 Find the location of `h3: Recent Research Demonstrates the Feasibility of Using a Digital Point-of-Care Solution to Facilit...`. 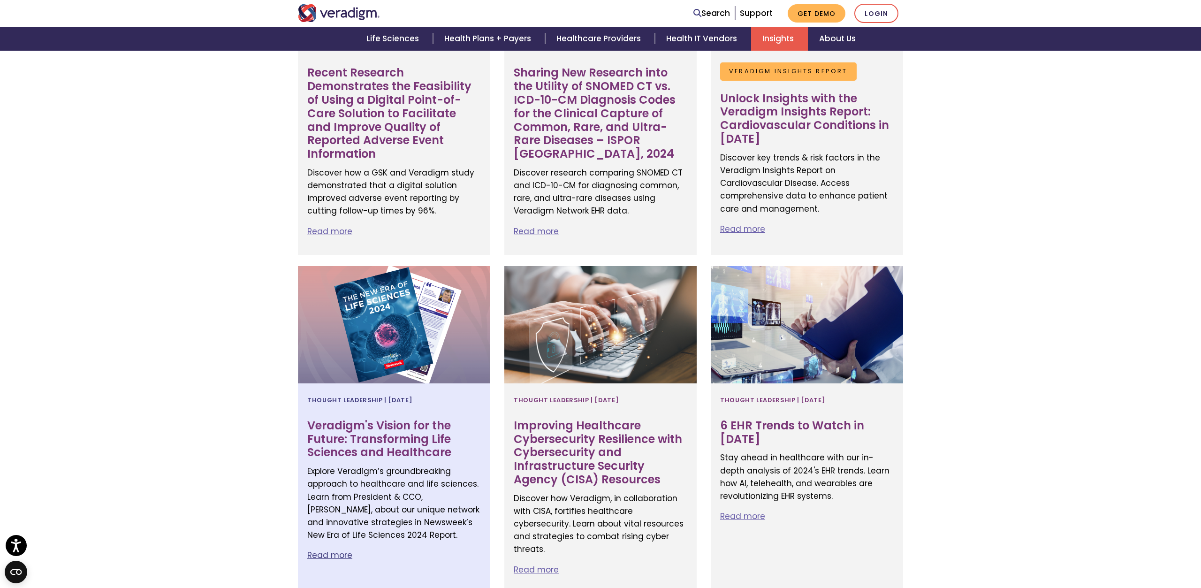

h3: Recent Research Demonstrates the Feasibility of Using a Digital Point-of-Care Solution to Facilit... is located at coordinates (394, 114).